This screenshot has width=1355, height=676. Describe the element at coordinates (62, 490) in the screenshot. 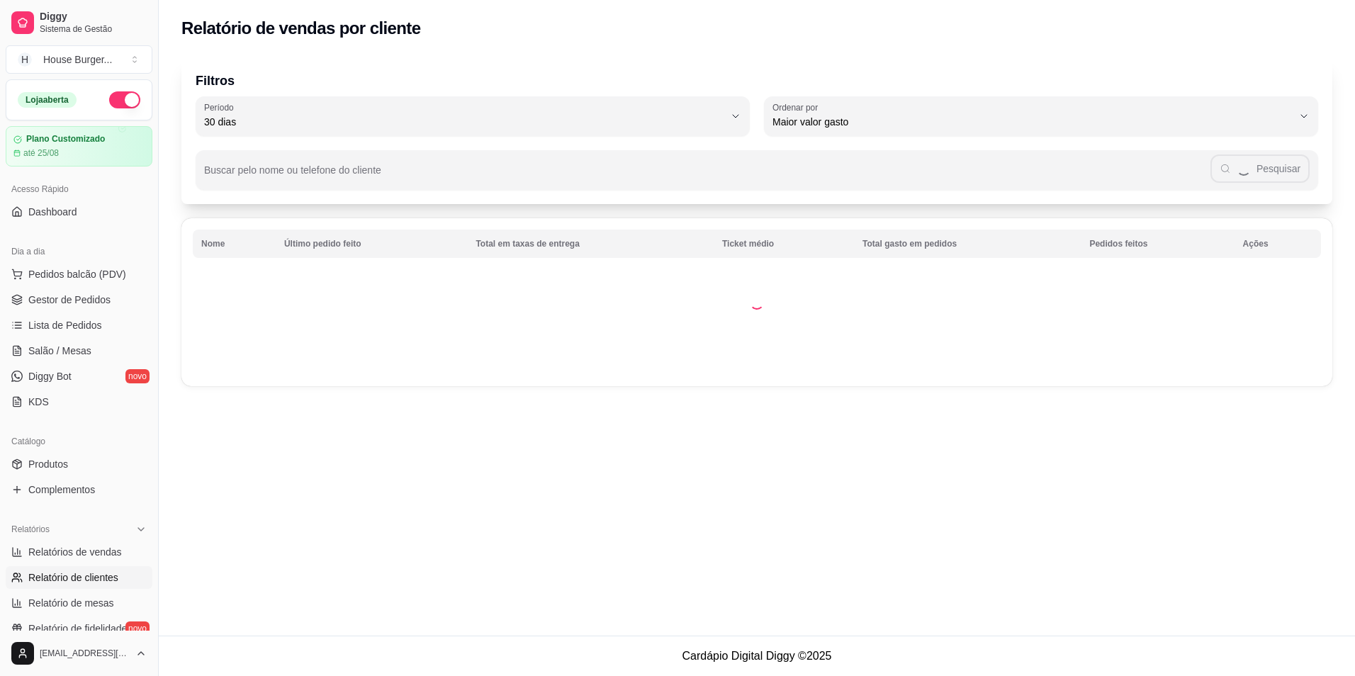

I see `span: Complementos` at that location.